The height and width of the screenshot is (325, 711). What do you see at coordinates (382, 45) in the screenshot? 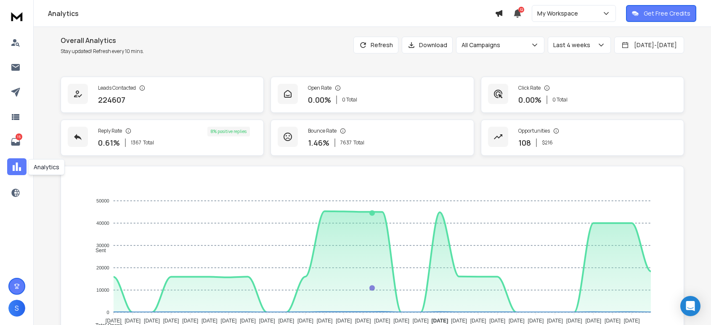
I see `p: Refresh` at bounding box center [382, 45].